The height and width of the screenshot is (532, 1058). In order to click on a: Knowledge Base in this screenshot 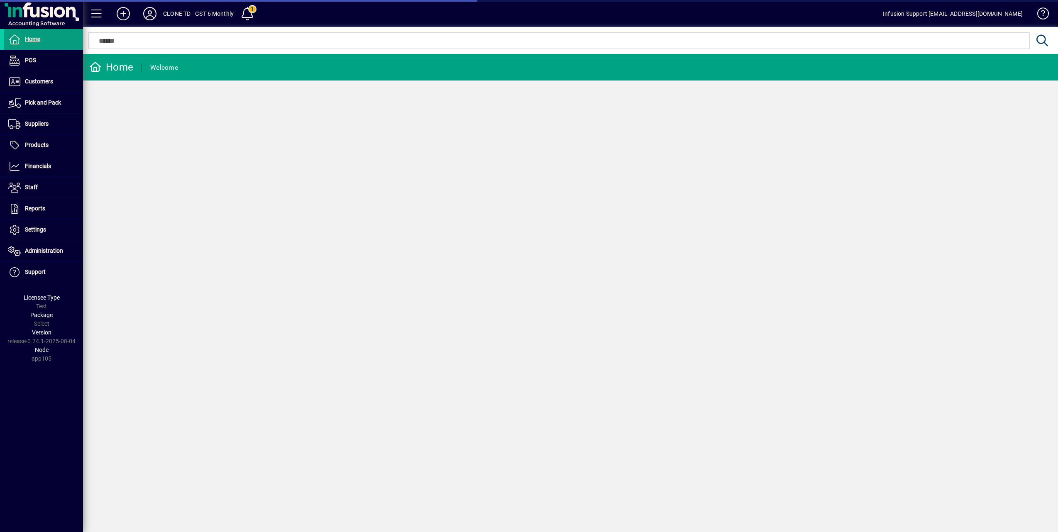, I will do `click(1039, 15)`.